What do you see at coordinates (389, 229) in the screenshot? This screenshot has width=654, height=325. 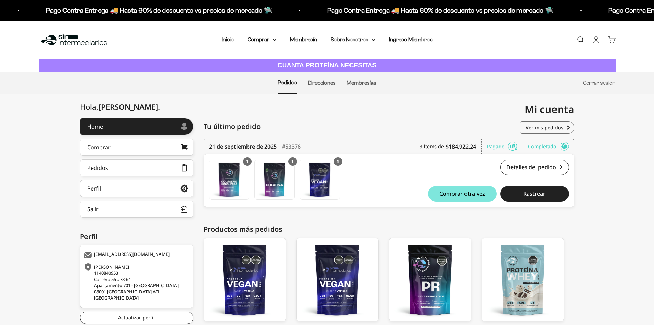 I see `div: Productos más pedidos` at bounding box center [389, 229].